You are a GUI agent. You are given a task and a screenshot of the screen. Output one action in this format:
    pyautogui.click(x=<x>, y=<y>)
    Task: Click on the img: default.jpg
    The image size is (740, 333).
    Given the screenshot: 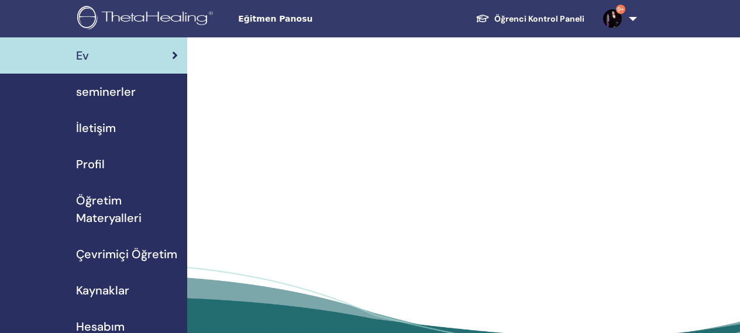 What is the action you would take?
    pyautogui.click(x=612, y=19)
    